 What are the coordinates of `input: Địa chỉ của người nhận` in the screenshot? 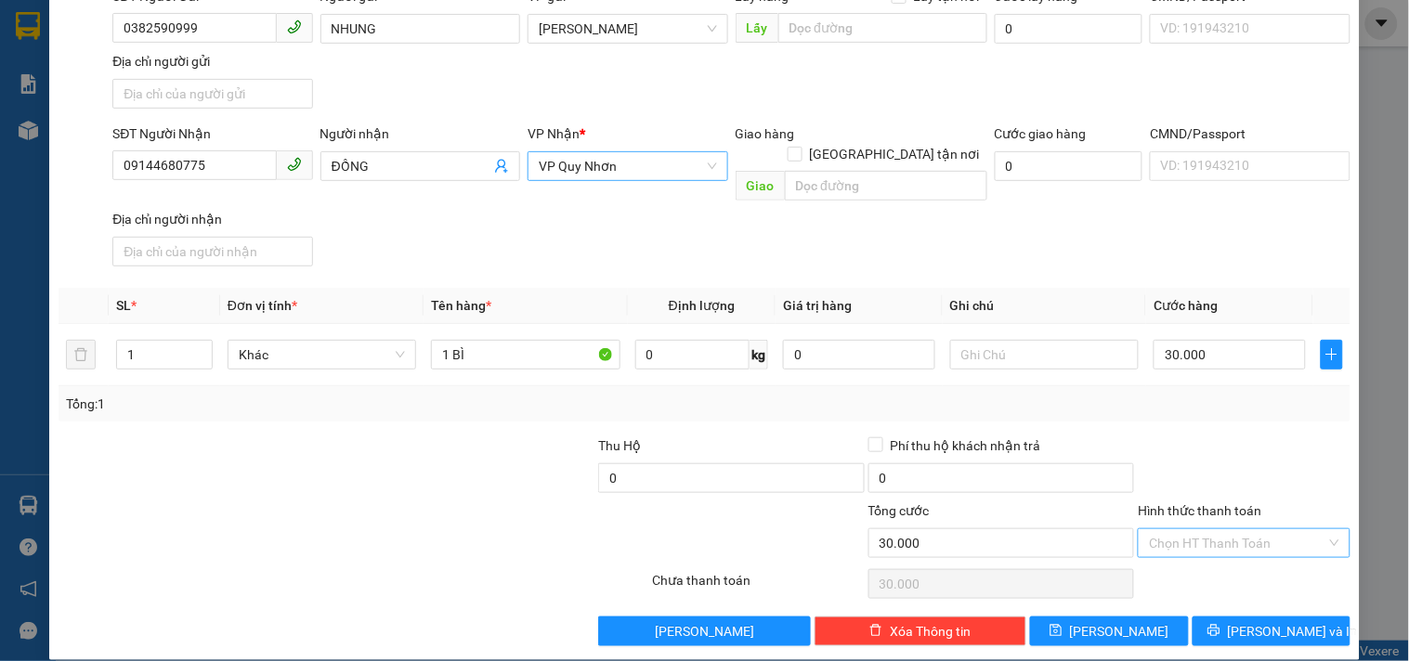 It's located at (212, 252).